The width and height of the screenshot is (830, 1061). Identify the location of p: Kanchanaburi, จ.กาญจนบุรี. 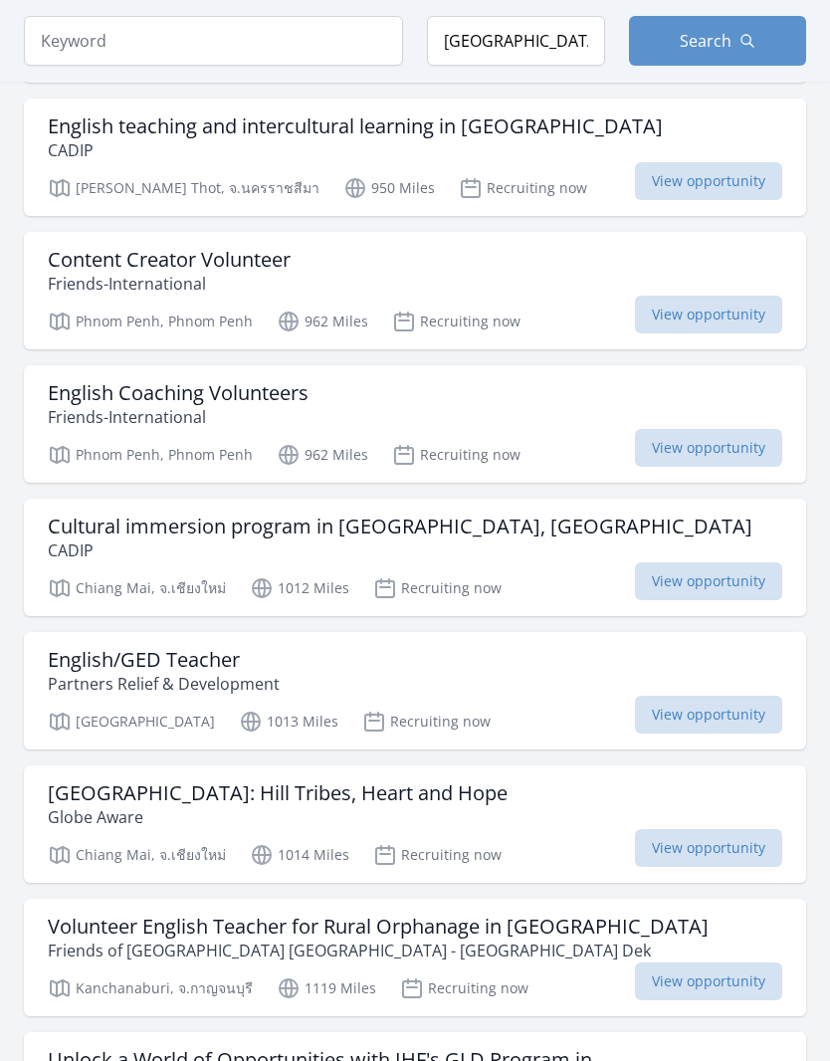
(150, 989).